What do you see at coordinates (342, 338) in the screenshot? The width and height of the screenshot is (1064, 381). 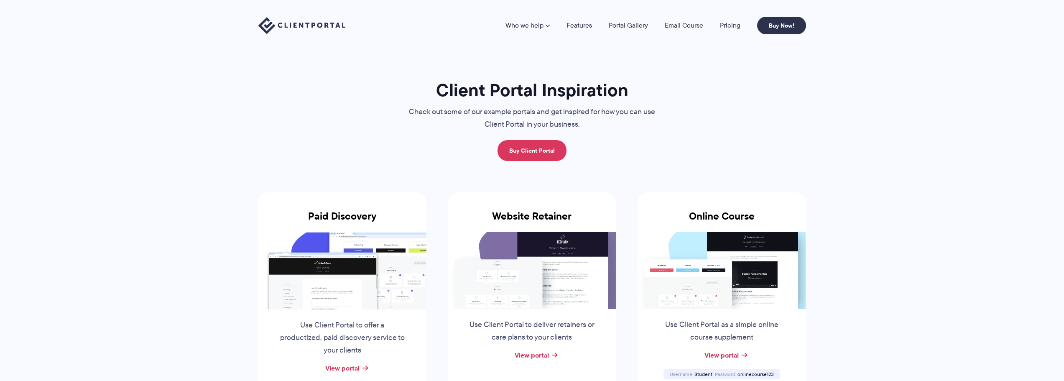 I see `p: Use Client Portal to offer a productized, paid discovery service to your clients` at bounding box center [342, 338].